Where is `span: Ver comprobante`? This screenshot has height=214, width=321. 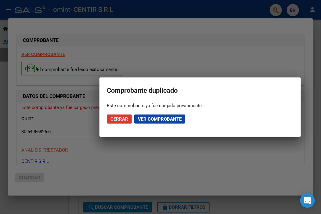 span: Ver comprobante is located at coordinates (160, 119).